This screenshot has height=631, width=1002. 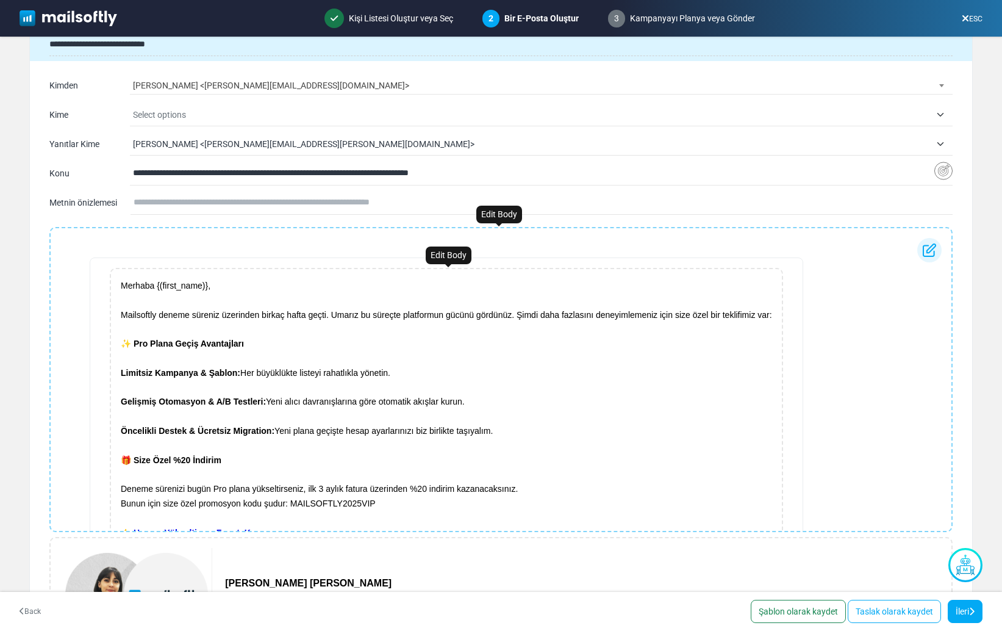 I want to click on img: Yapay Zeka Asistanı, so click(x=966, y=565).